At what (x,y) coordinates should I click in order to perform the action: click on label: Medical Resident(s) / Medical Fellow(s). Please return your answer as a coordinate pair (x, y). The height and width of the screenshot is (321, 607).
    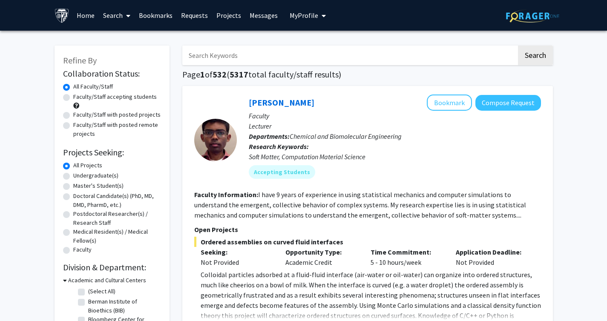
    Looking at the image, I should click on (117, 236).